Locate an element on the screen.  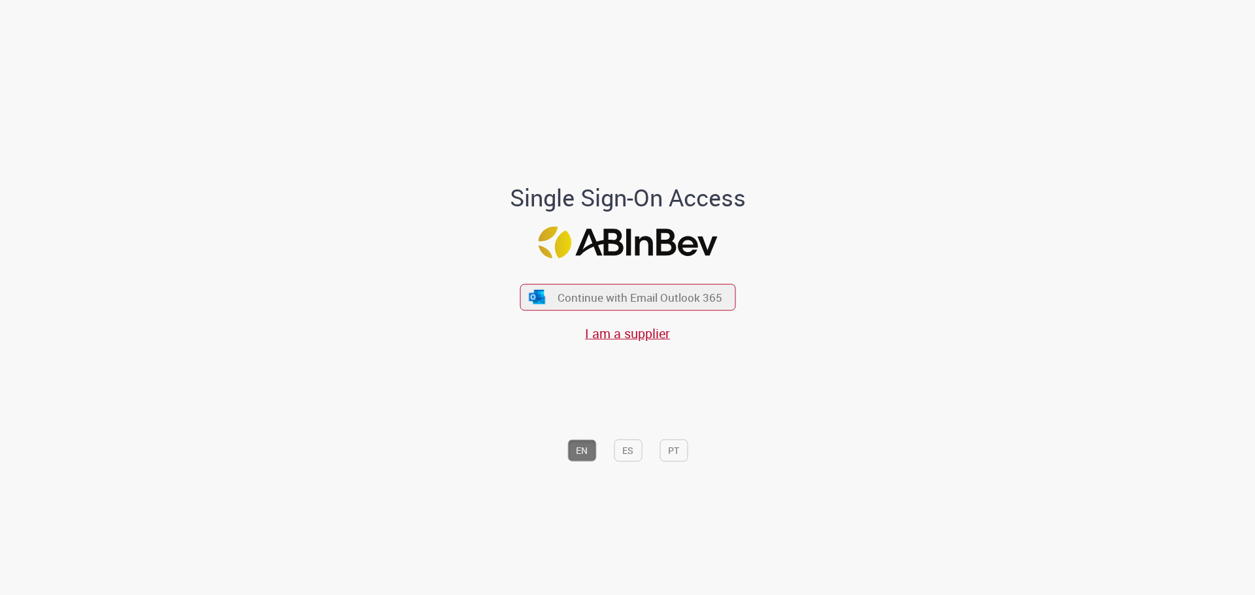
button: ES is located at coordinates (627, 450).